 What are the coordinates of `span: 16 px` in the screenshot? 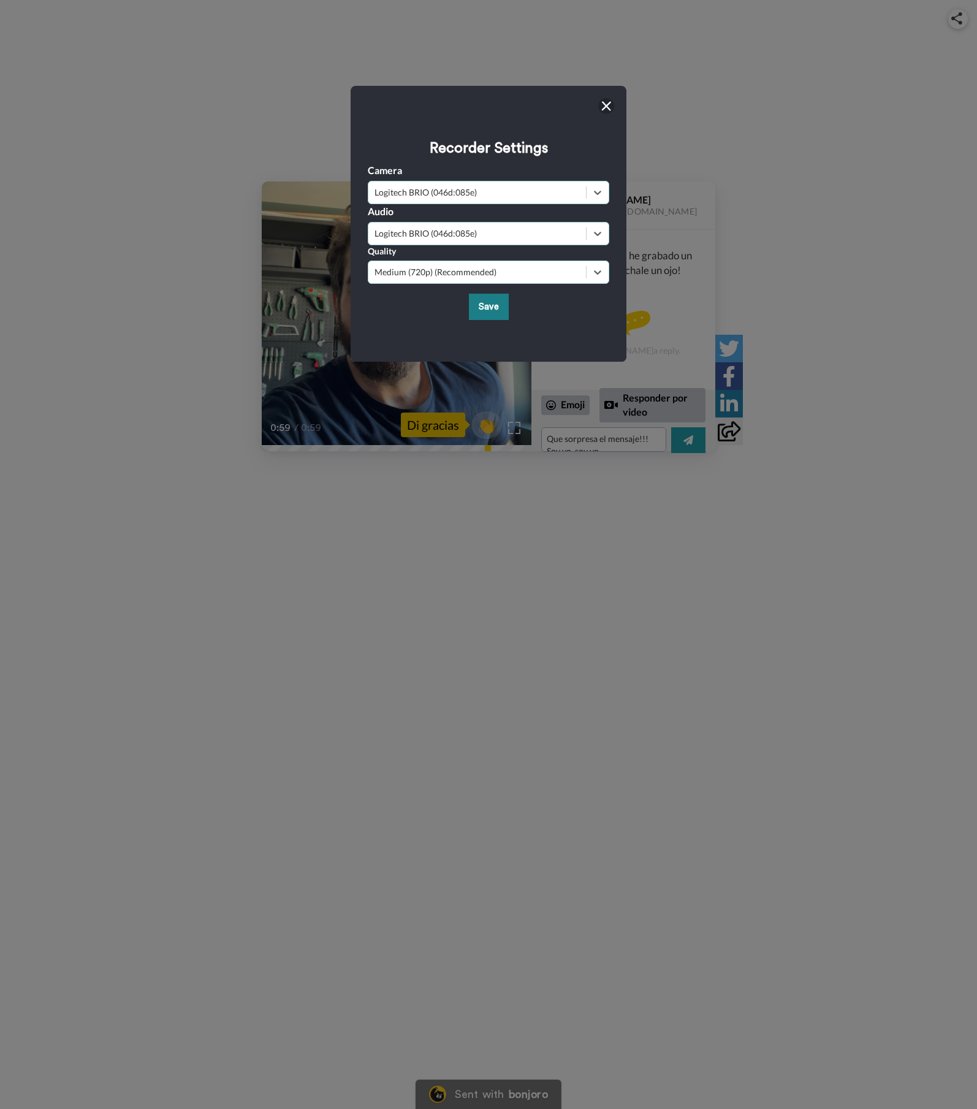 It's located at (25, 90).